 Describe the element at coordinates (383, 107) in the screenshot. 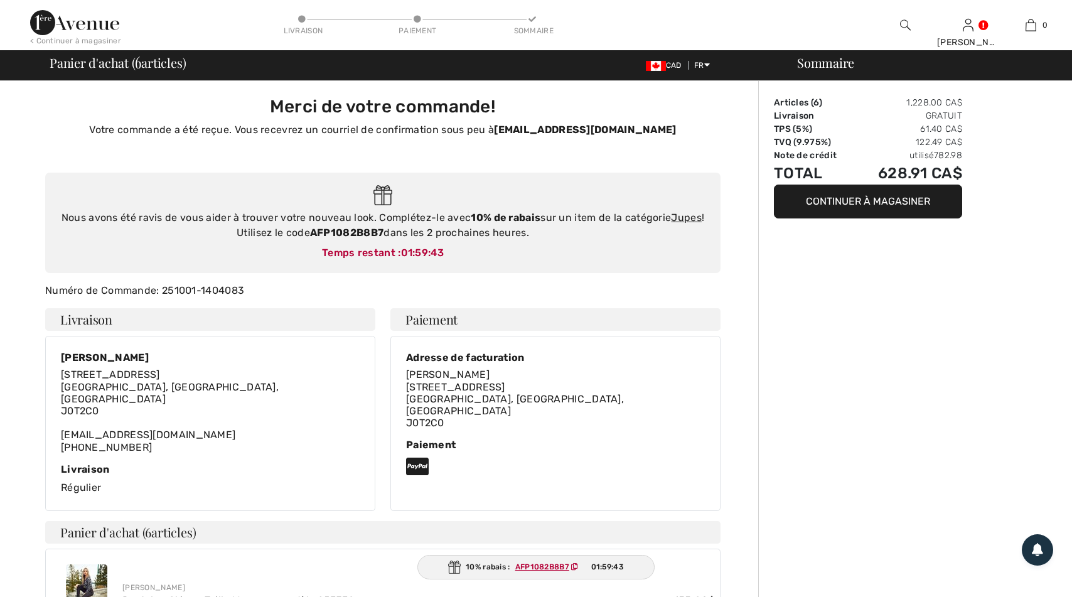

I see `h3: Merci de votre commande!` at that location.